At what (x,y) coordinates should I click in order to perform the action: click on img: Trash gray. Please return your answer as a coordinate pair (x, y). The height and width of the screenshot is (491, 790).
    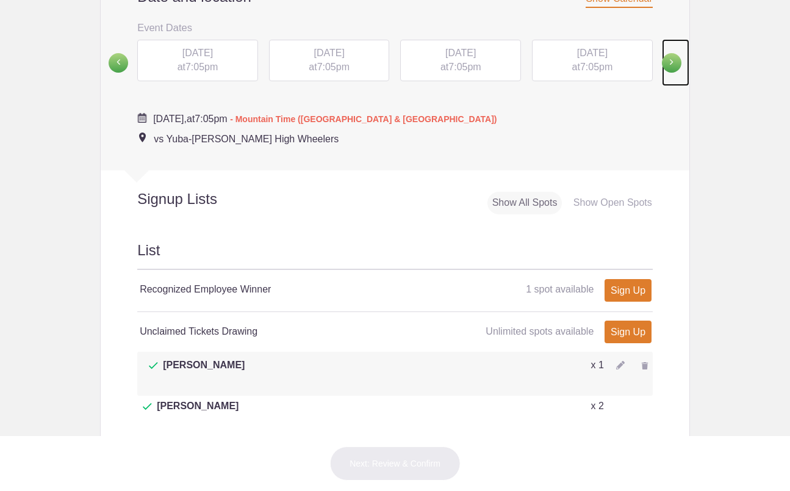
    Looking at the image, I should click on (645, 366).